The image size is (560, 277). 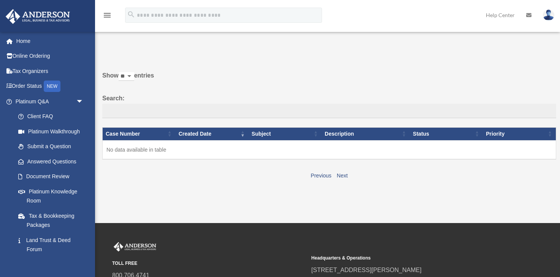 I want to click on a: Platinum Knowledge Room, so click(x=51, y=196).